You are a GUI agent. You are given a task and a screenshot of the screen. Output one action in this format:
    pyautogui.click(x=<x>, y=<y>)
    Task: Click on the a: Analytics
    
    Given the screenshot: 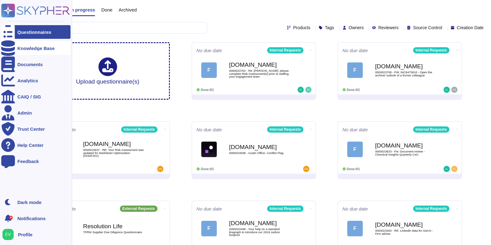 What is the action you would take?
    pyautogui.click(x=36, y=80)
    